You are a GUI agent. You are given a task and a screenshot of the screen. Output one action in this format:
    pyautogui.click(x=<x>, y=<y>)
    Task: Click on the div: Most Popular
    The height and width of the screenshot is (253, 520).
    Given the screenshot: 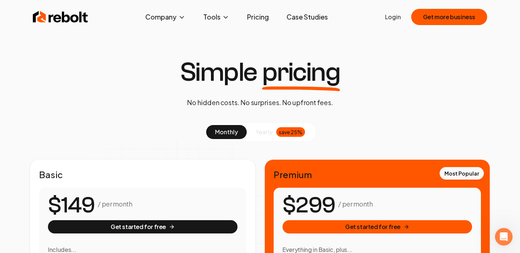 What is the action you would take?
    pyautogui.click(x=462, y=173)
    